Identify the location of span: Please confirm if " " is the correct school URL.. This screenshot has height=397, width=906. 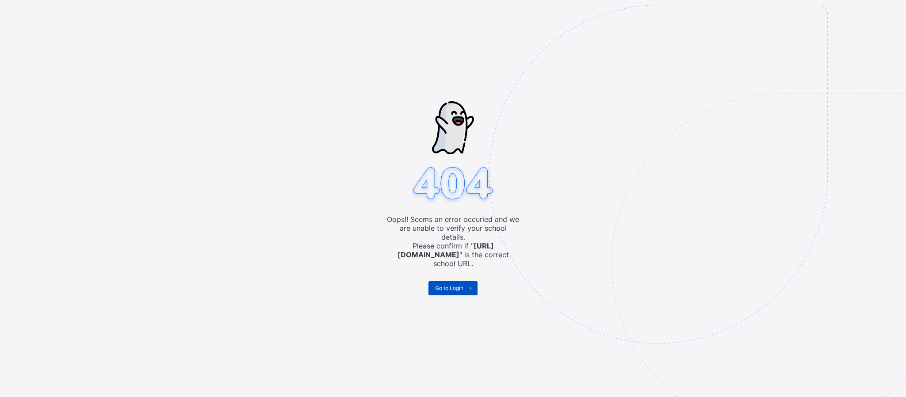
(453, 255).